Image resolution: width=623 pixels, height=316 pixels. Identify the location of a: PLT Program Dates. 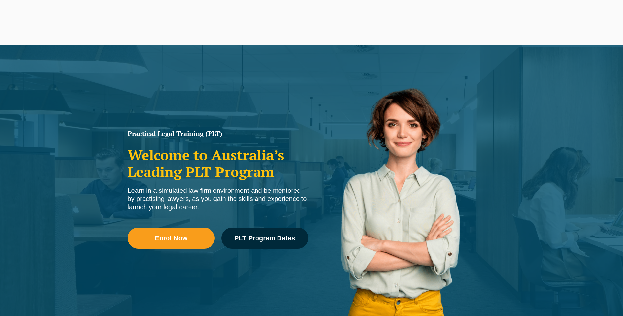
(265, 238).